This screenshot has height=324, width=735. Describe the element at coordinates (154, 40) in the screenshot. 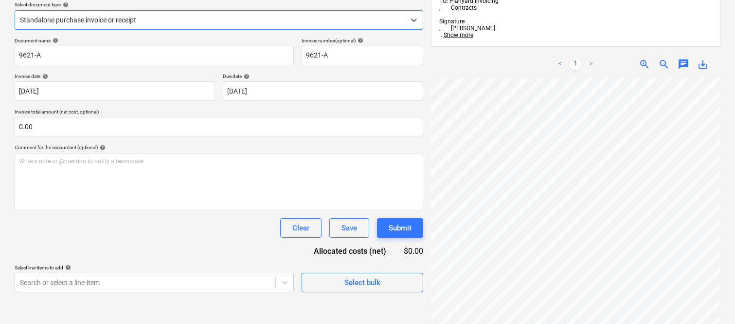

I see `div: Document name` at that location.